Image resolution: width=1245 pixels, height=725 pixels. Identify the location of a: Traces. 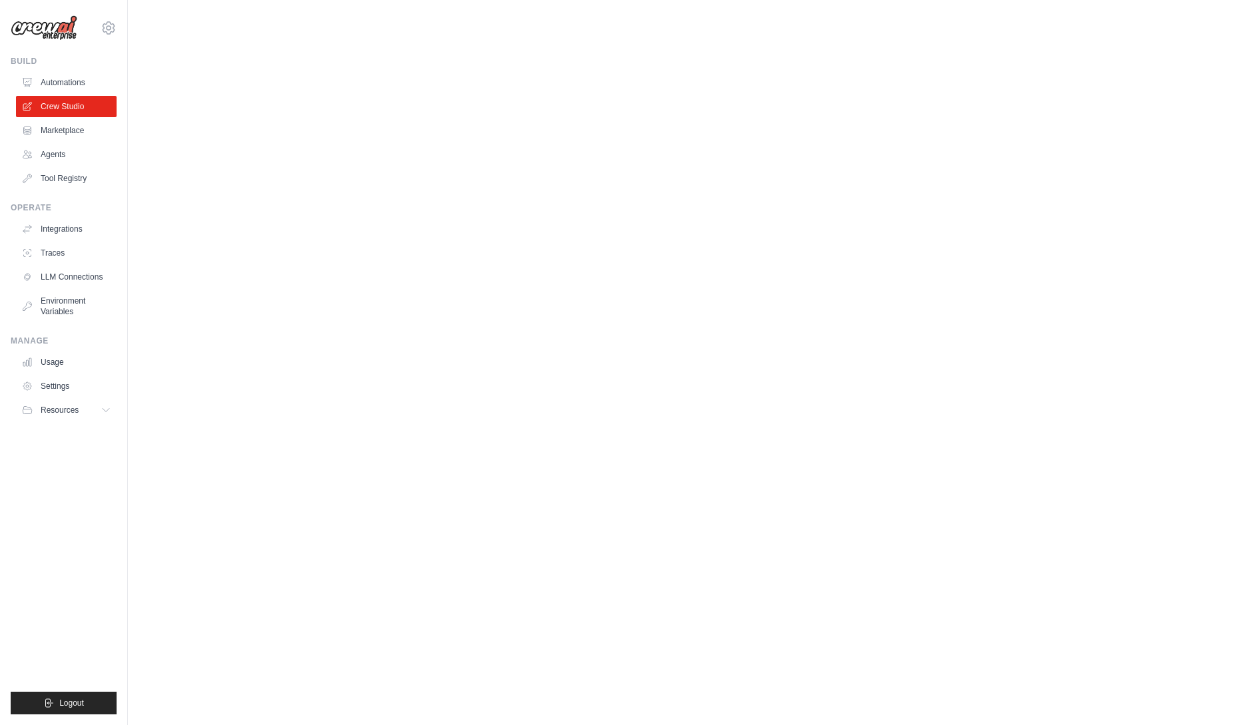
(66, 253).